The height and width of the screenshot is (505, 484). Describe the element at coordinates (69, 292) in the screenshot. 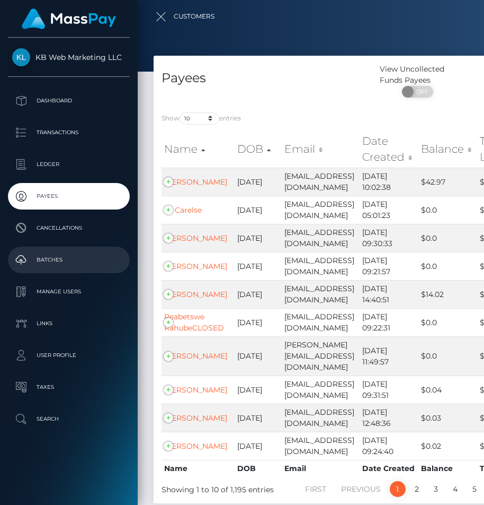

I see `a: Manage Users` at that location.